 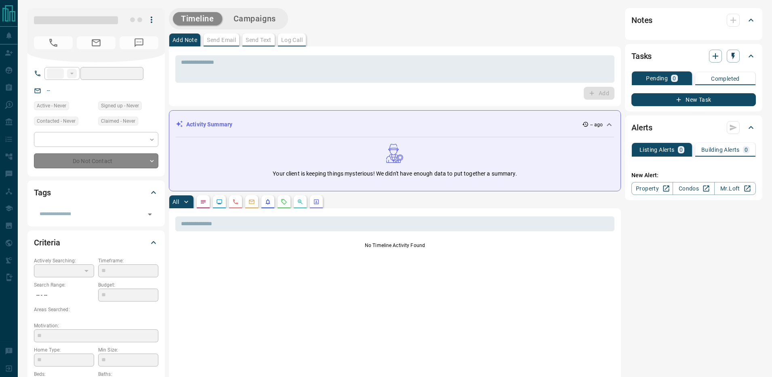 I want to click on div: Activity Summary-- ago, so click(x=395, y=124).